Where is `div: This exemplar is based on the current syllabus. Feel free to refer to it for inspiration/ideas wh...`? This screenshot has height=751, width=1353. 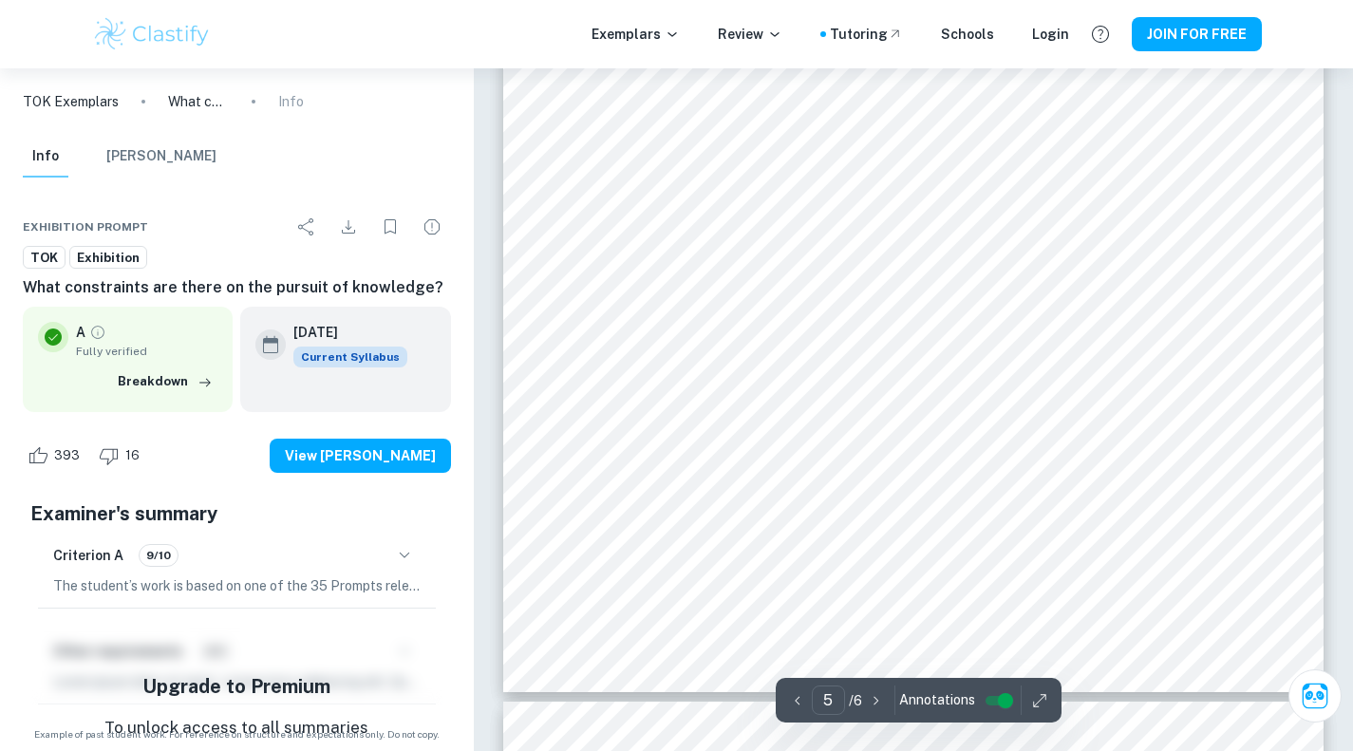
div: This exemplar is based on the current syllabus. Feel free to refer to it for inspiration/ideas wh... is located at coordinates (350, 357).